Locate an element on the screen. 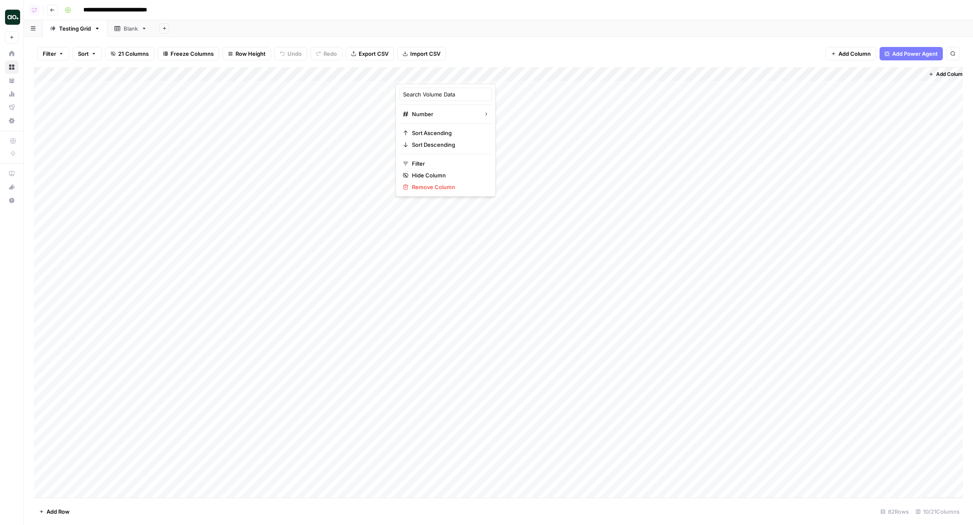  button: Workspace: Justina testing is located at coordinates (12, 17).